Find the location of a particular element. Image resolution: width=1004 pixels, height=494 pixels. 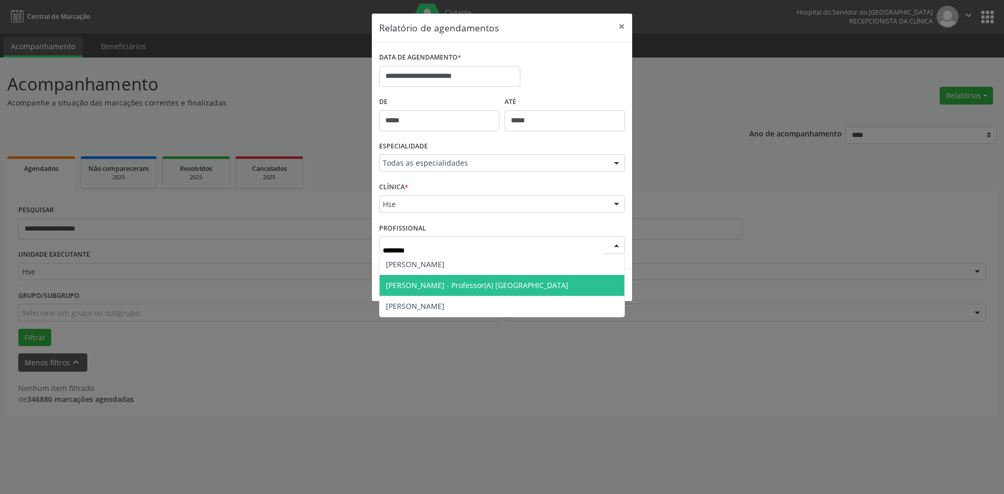

label: ESPECIALIDADE is located at coordinates (403, 146).